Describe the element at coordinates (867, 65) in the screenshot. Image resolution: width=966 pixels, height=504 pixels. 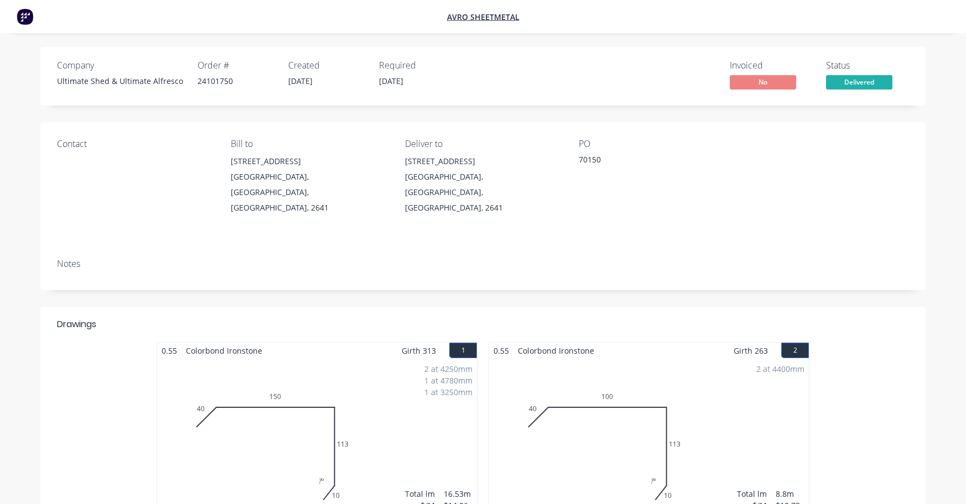
I see `div: Status` at that location.